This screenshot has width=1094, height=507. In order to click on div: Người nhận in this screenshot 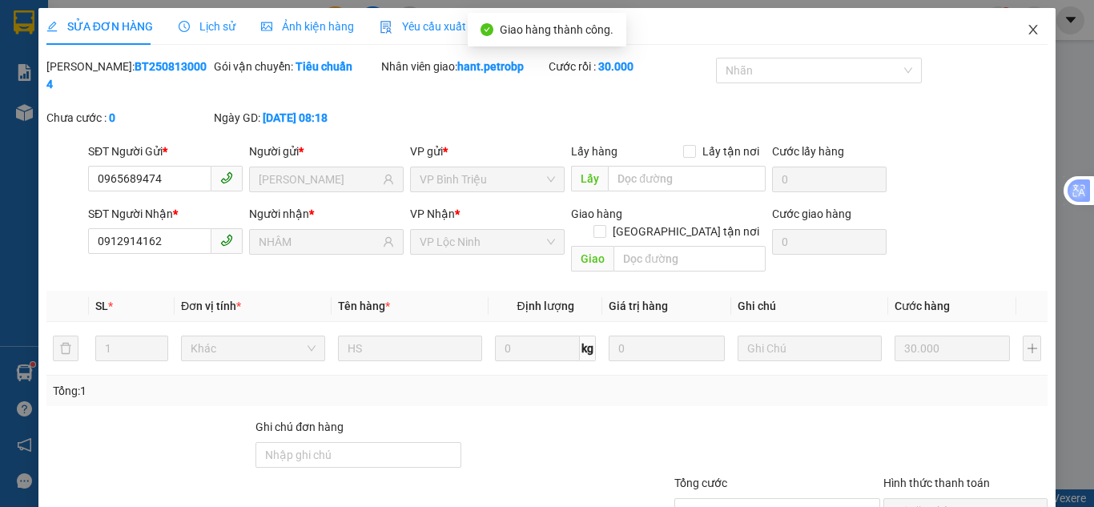, I will do `click(326, 214)`.